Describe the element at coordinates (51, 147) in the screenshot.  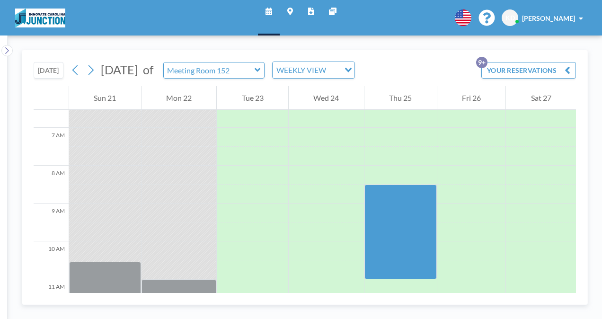
I see `div: 7 AM` at that location.